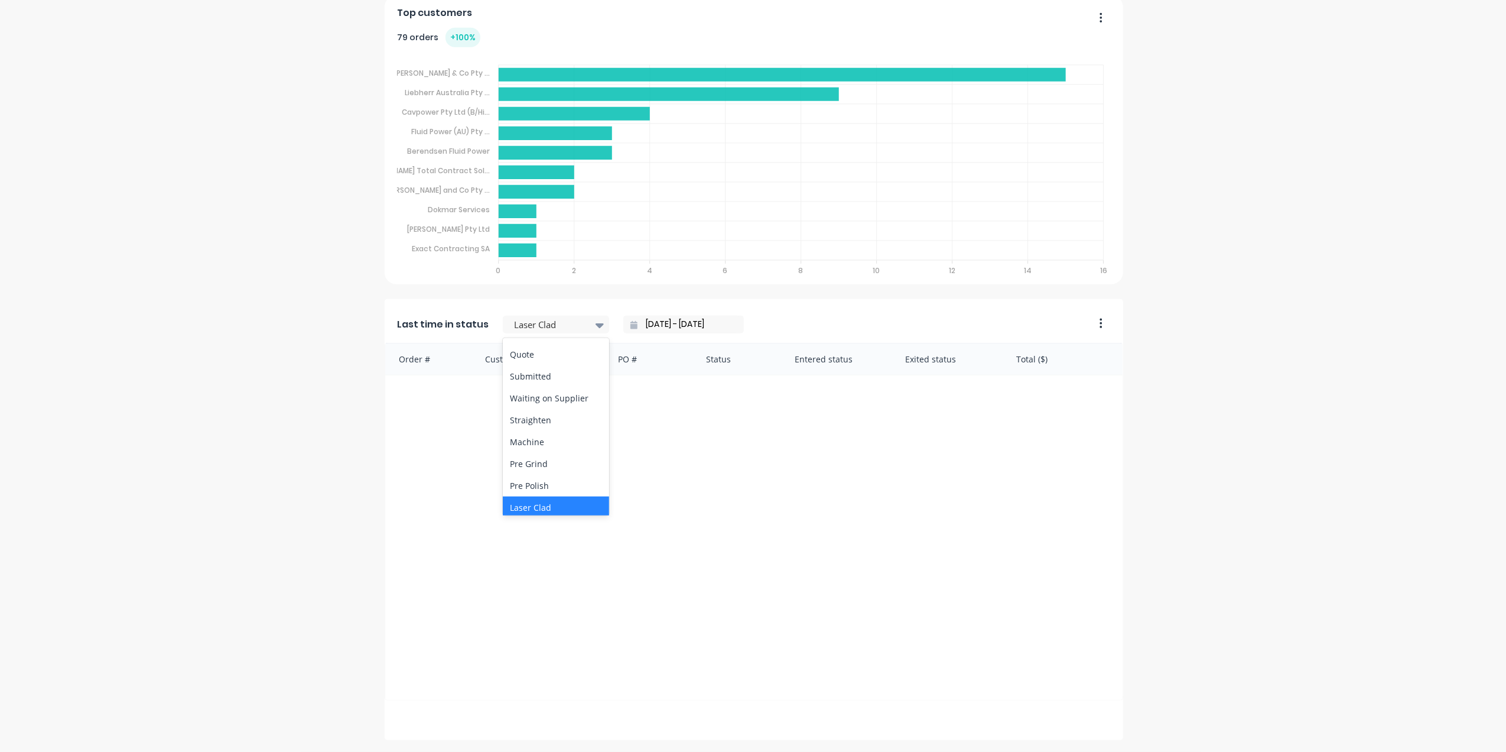 The width and height of the screenshot is (1506, 752). I want to click on tspan: Dokmar Services, so click(459, 209).